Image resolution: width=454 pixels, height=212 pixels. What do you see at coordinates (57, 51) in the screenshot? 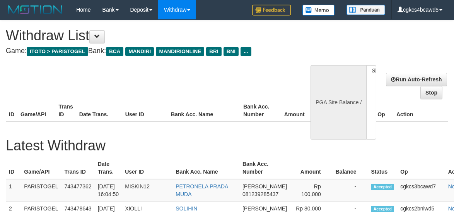
I see `span: ITOTO > PARISTOGEL` at bounding box center [57, 51].